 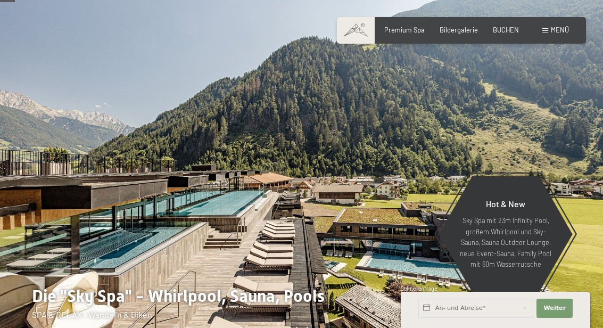 What do you see at coordinates (554, 308) in the screenshot?
I see `button: Weiter` at bounding box center [554, 308].